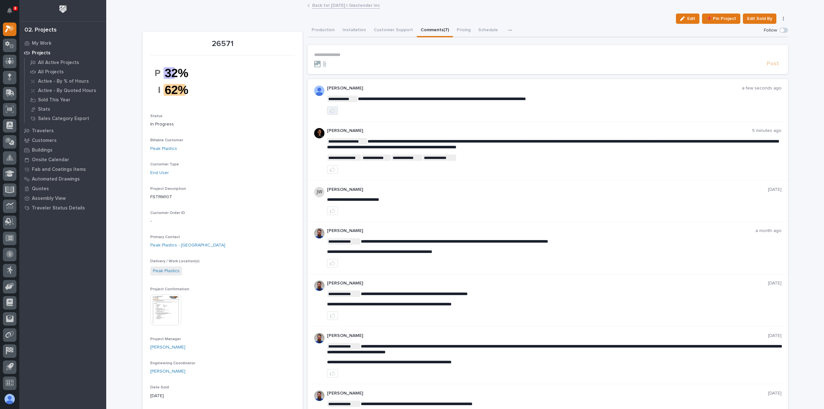 The image size is (824, 409). Describe the element at coordinates (10, 11) in the screenshot. I see `button: Notifications` at that location.